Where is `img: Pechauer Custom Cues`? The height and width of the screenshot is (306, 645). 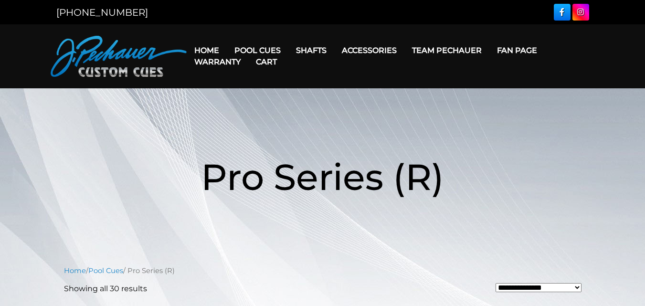
img: Pechauer Custom Cues is located at coordinates (118, 56).